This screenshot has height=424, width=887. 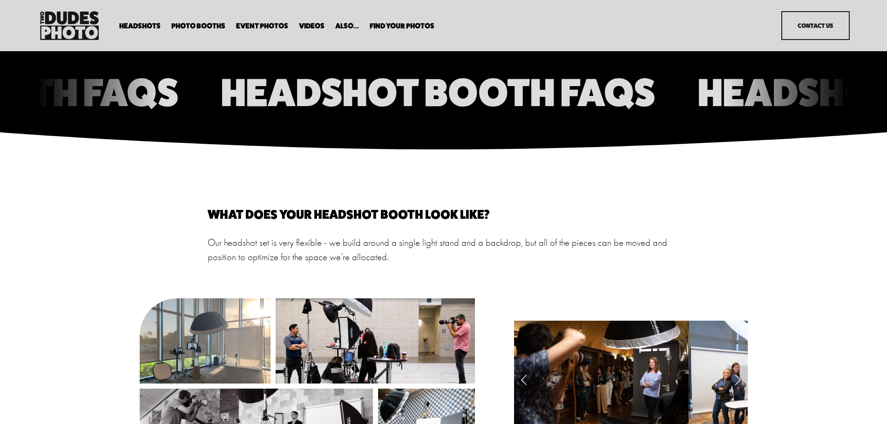 What do you see at coordinates (443, 250) in the screenshot?
I see `p: Our headshot set is very flexible - we build around a single light stand and a backdrop, but all ...` at bounding box center [443, 250].